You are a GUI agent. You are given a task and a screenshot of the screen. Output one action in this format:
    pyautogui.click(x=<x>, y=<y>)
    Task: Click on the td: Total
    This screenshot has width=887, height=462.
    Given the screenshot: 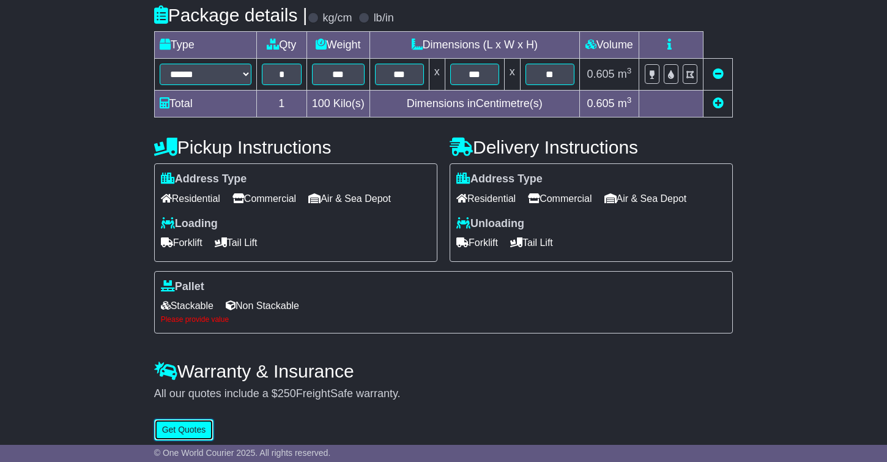 What is the action you would take?
    pyautogui.click(x=205, y=104)
    